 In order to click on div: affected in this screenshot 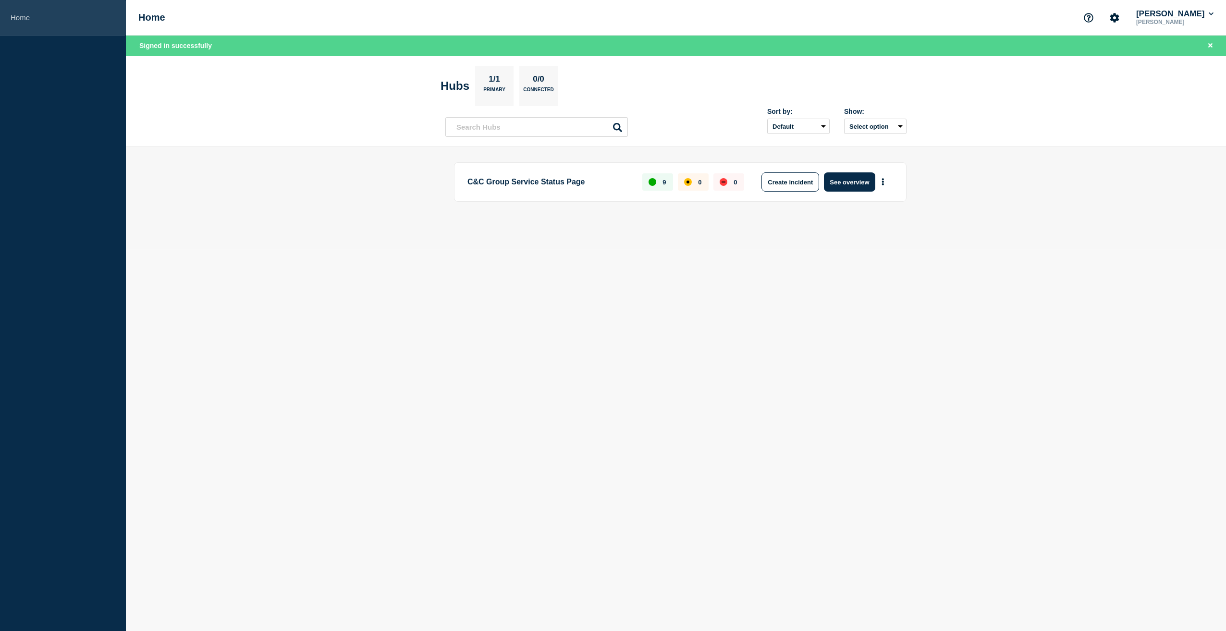, I will do `click(688, 182)`.